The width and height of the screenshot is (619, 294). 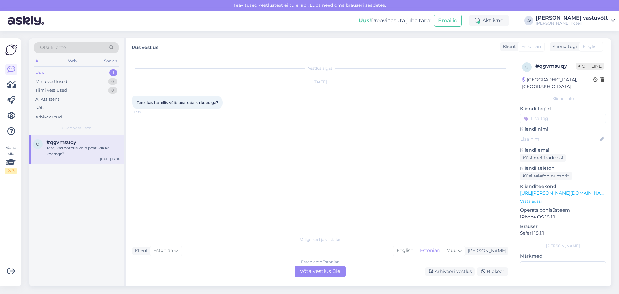 I want to click on label: Uus vestlus, so click(x=145, y=46).